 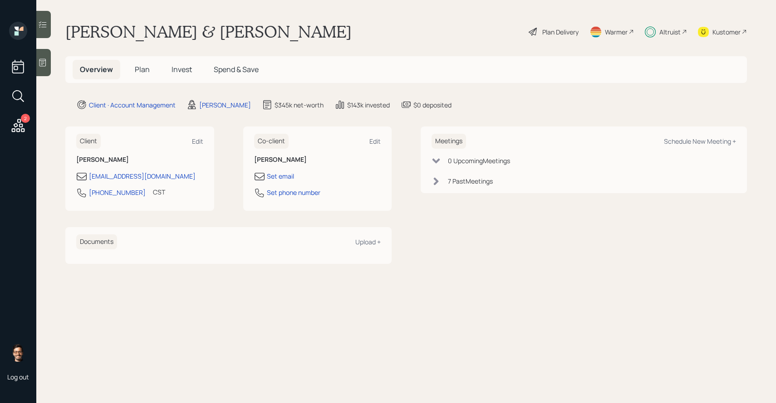 What do you see at coordinates (182, 69) in the screenshot?
I see `span: Invest` at bounding box center [182, 69].